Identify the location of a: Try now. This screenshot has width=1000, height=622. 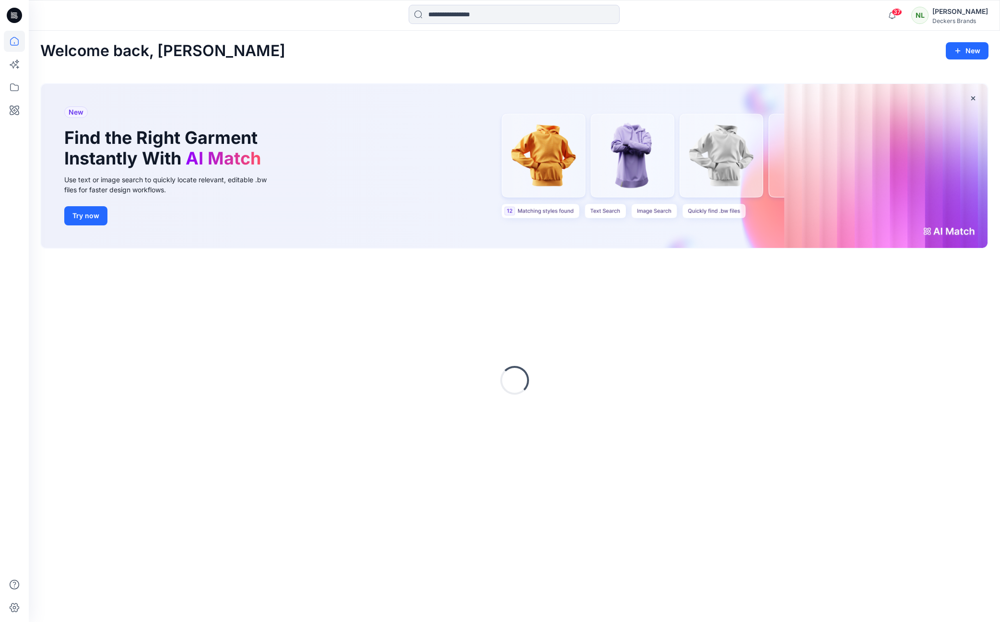
(86, 216).